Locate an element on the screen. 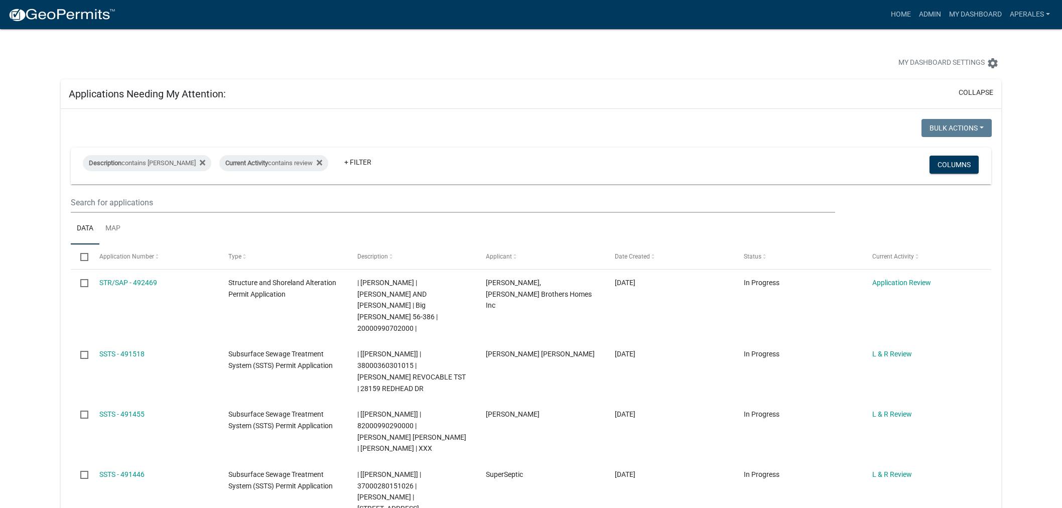  span: Peter Ross Johnson is located at coordinates (540, 354).